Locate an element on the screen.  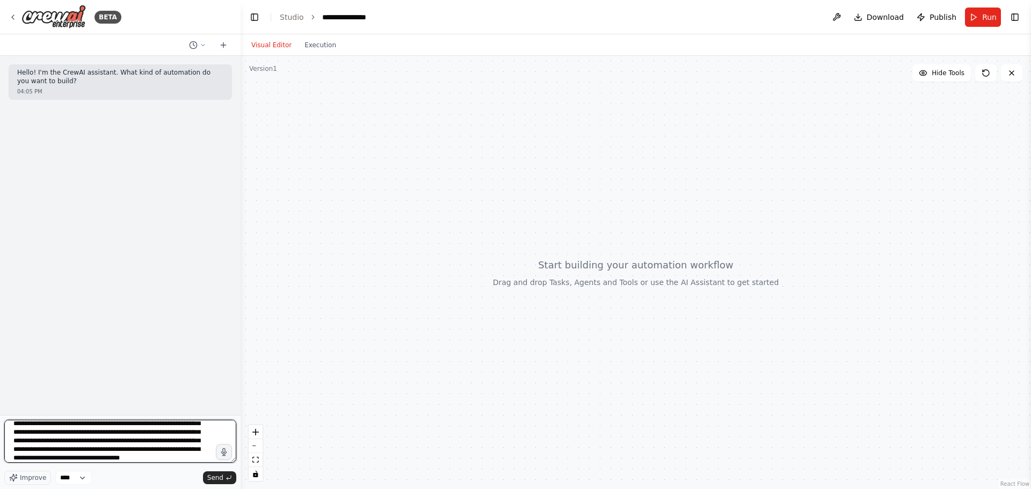
span: Run is located at coordinates (990, 17).